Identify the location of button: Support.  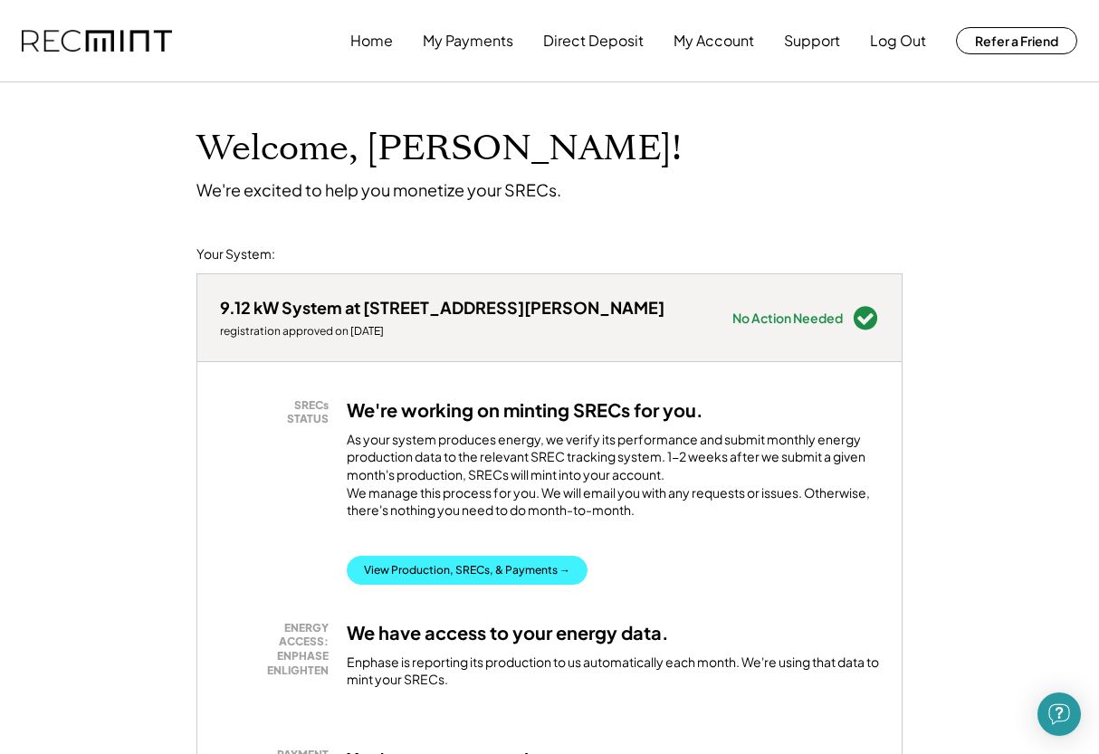
(812, 41).